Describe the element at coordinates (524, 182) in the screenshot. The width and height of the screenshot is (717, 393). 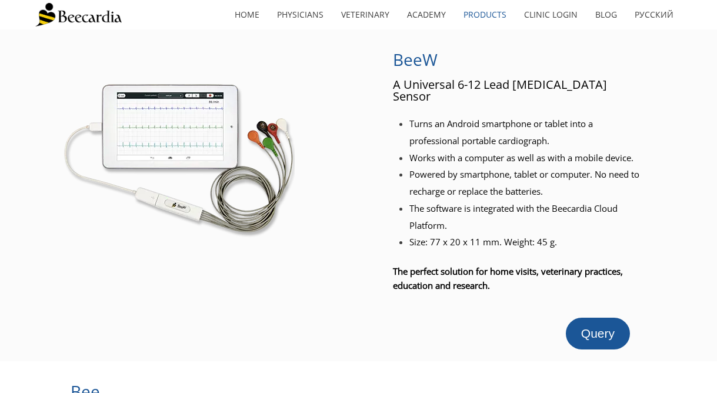
I see `span: Powered by smartphone, tablet or computer. No need to recharge or replace the batteries.` at that location.